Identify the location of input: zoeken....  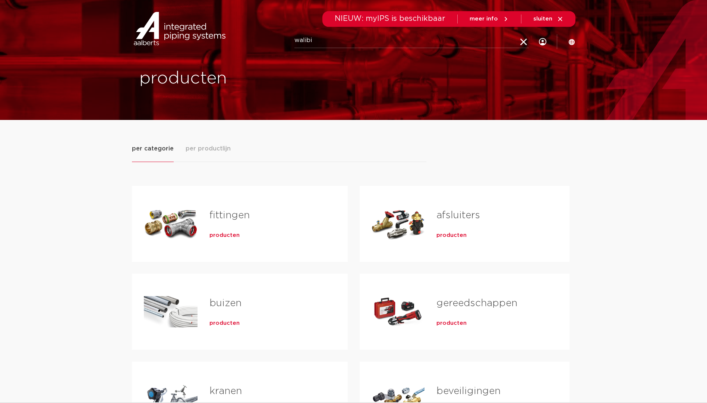
(412, 41).